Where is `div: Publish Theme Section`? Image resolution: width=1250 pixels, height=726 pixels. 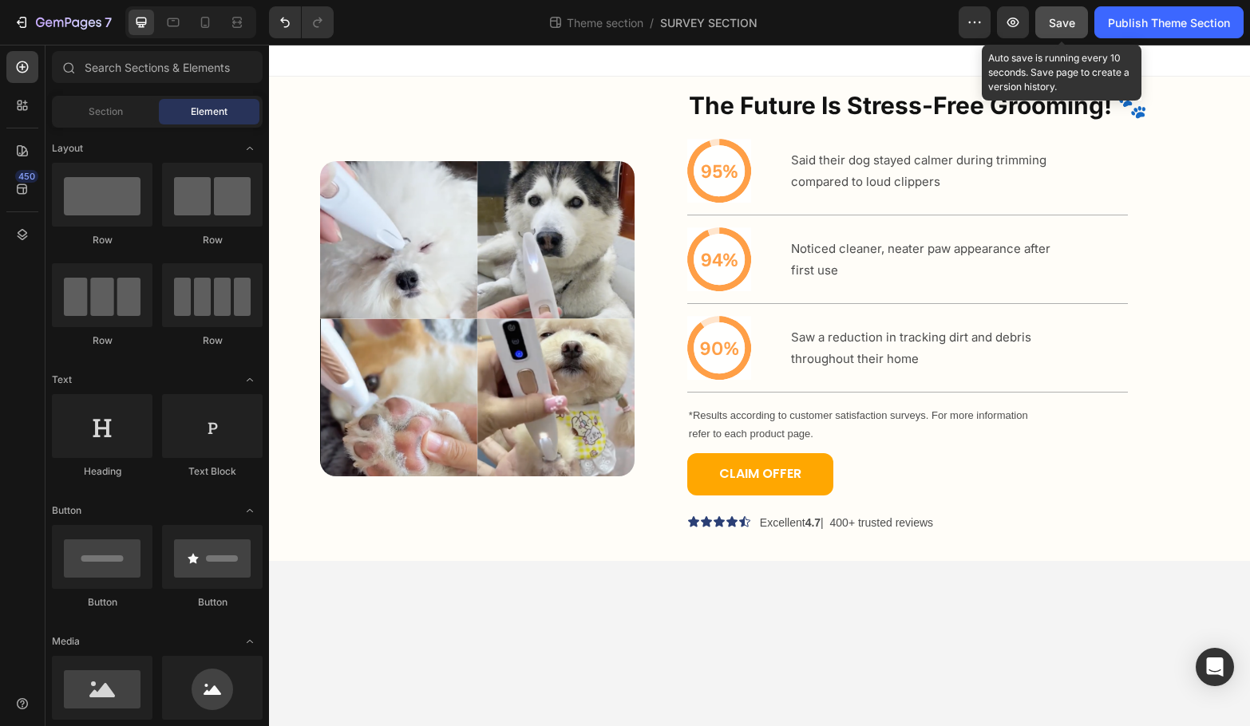
div: Publish Theme Section is located at coordinates (1169, 22).